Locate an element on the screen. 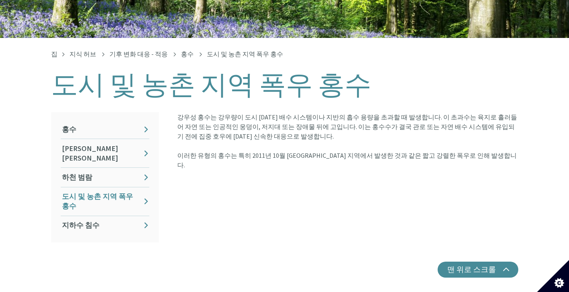 This screenshot has height=292, width=569. a: 기후 변화 대응 - 적응 is located at coordinates (138, 54).